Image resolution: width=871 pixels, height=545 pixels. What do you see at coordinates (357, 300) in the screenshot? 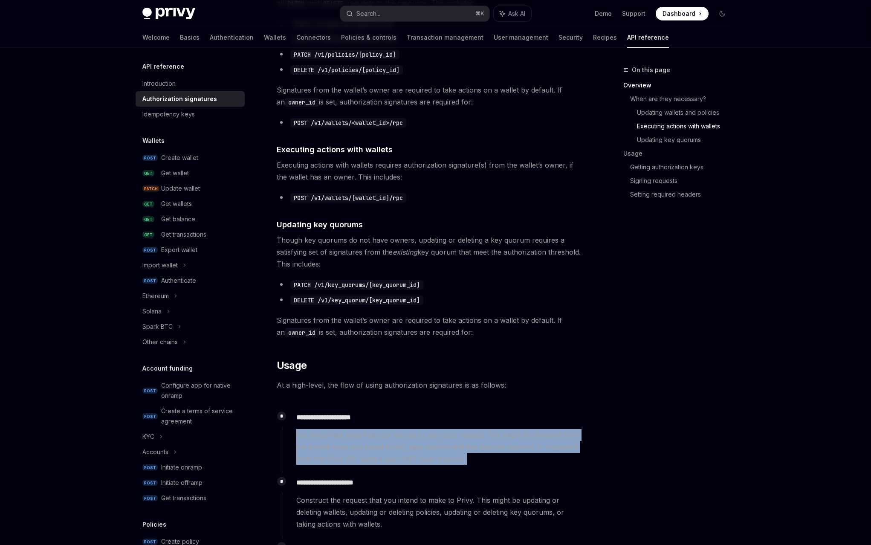
I see `code: DELETE /v1/key_quorum/[key_quorum_id]` at bounding box center [357, 300].